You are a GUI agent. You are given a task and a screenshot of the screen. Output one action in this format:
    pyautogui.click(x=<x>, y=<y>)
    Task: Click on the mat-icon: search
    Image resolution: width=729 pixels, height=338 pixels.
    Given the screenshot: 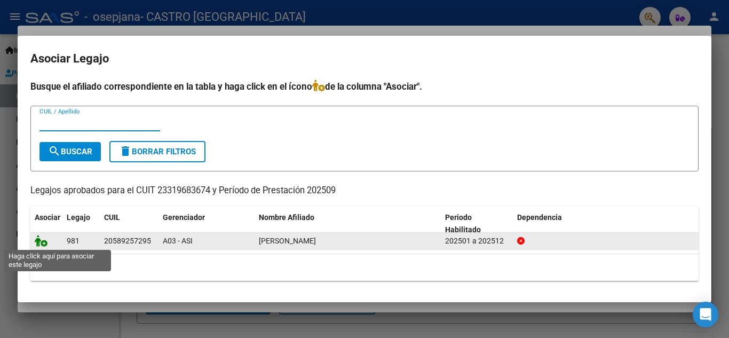 What is the action you would take?
    pyautogui.click(x=54, y=151)
    